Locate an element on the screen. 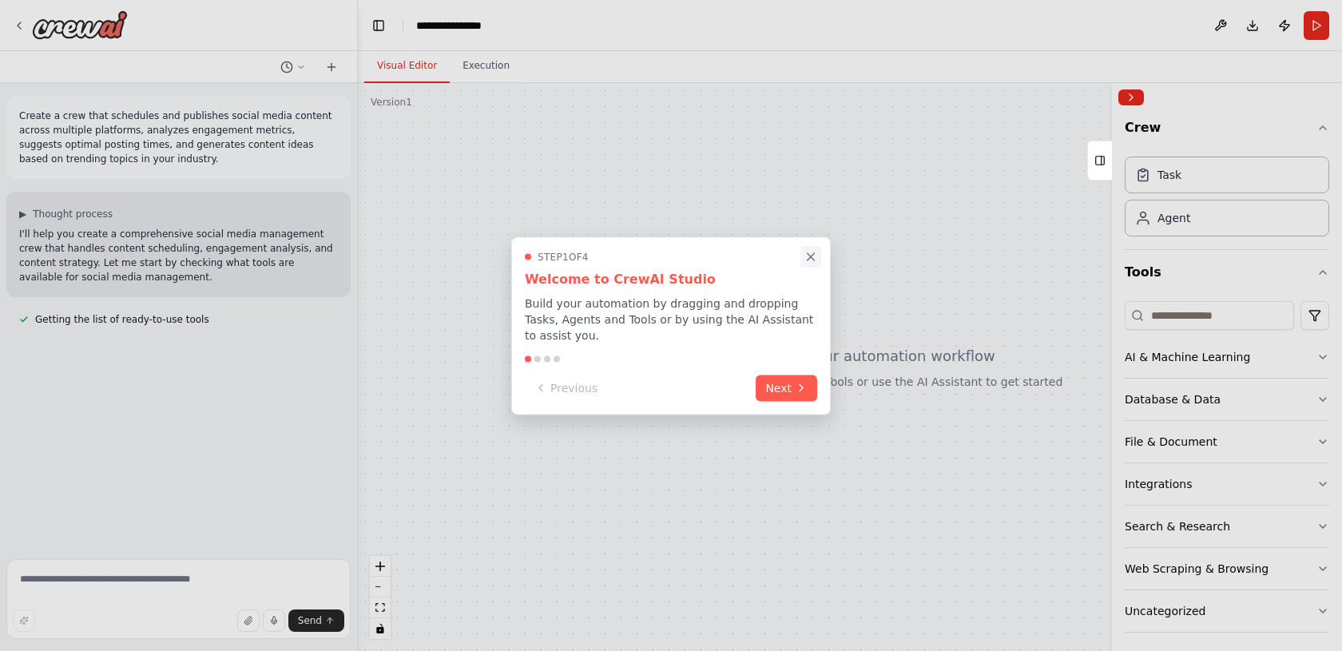  button: Previous is located at coordinates (565, 387).